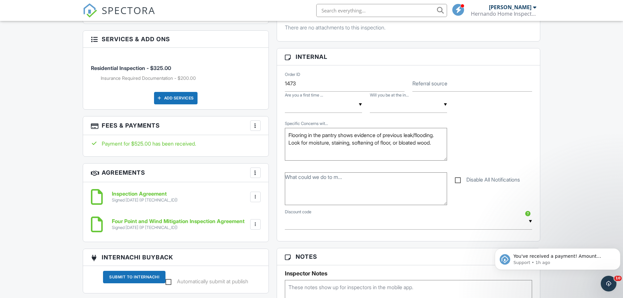 The height and width of the screenshot is (298, 623). I want to click on h3: Agreements, so click(175, 173).